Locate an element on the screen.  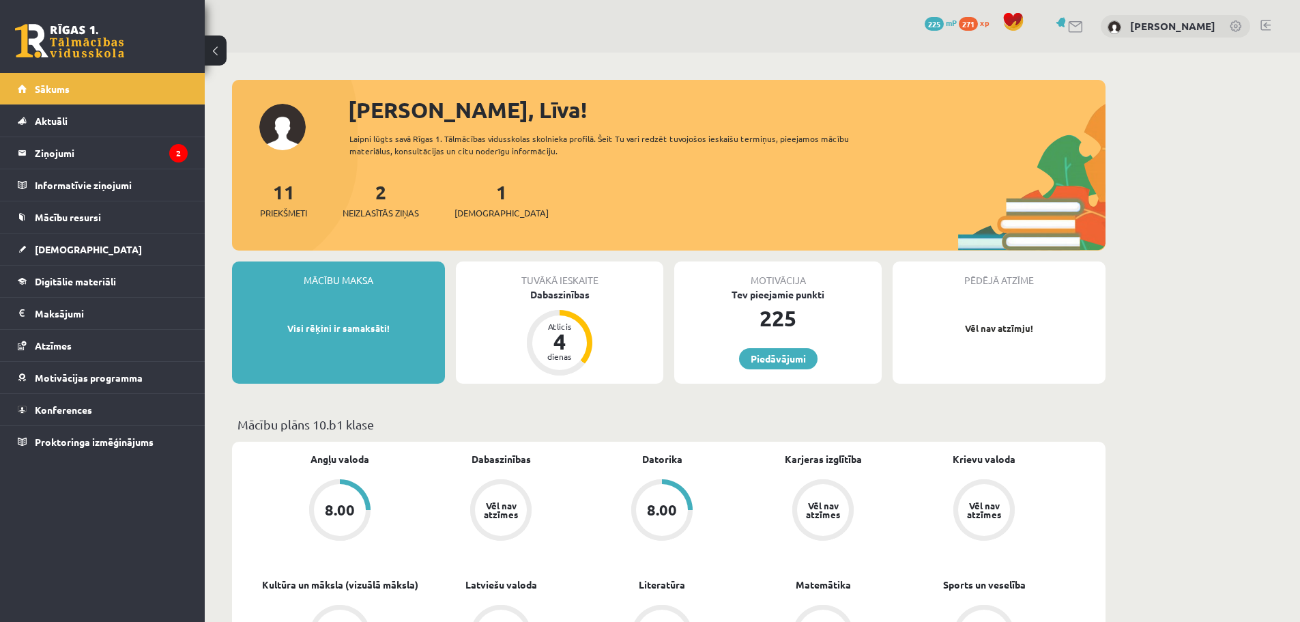
div: Laipni lūgts savā Rīgas 1. Tālmācības vidusskolas skolnieka profilā. Šeit Tu vari redzēt tuvojošo... is located at coordinates (611, 145).